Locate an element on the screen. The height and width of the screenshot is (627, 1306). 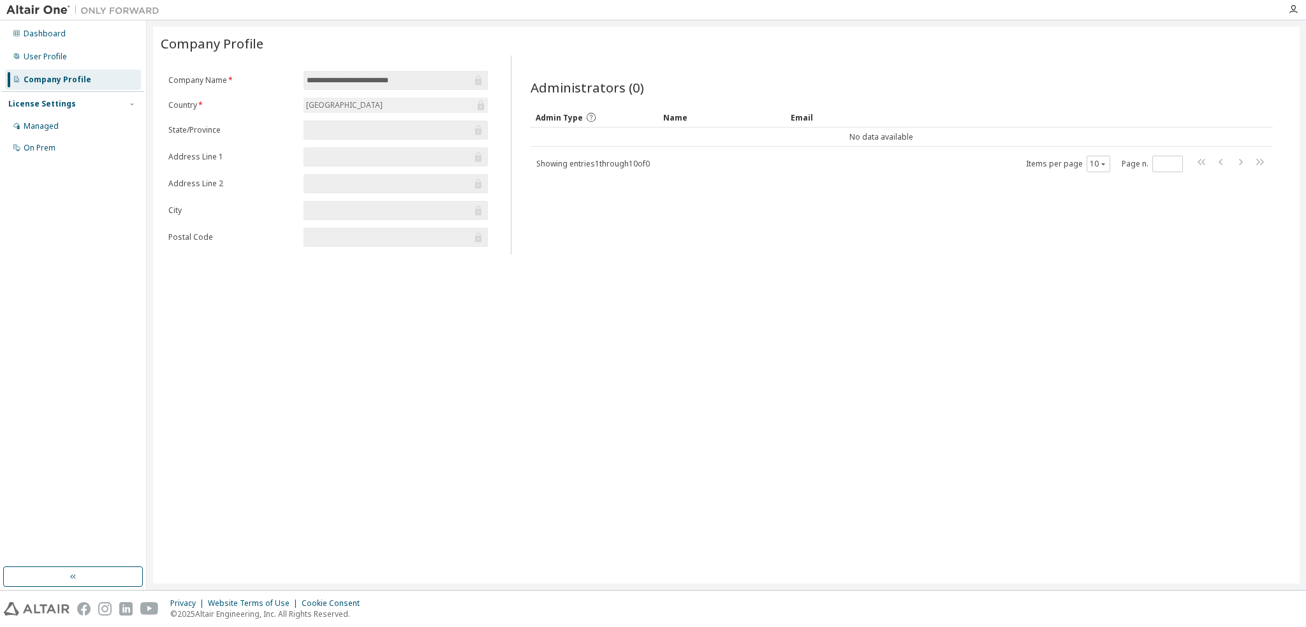
span: Administrators (0) is located at coordinates (587, 87).